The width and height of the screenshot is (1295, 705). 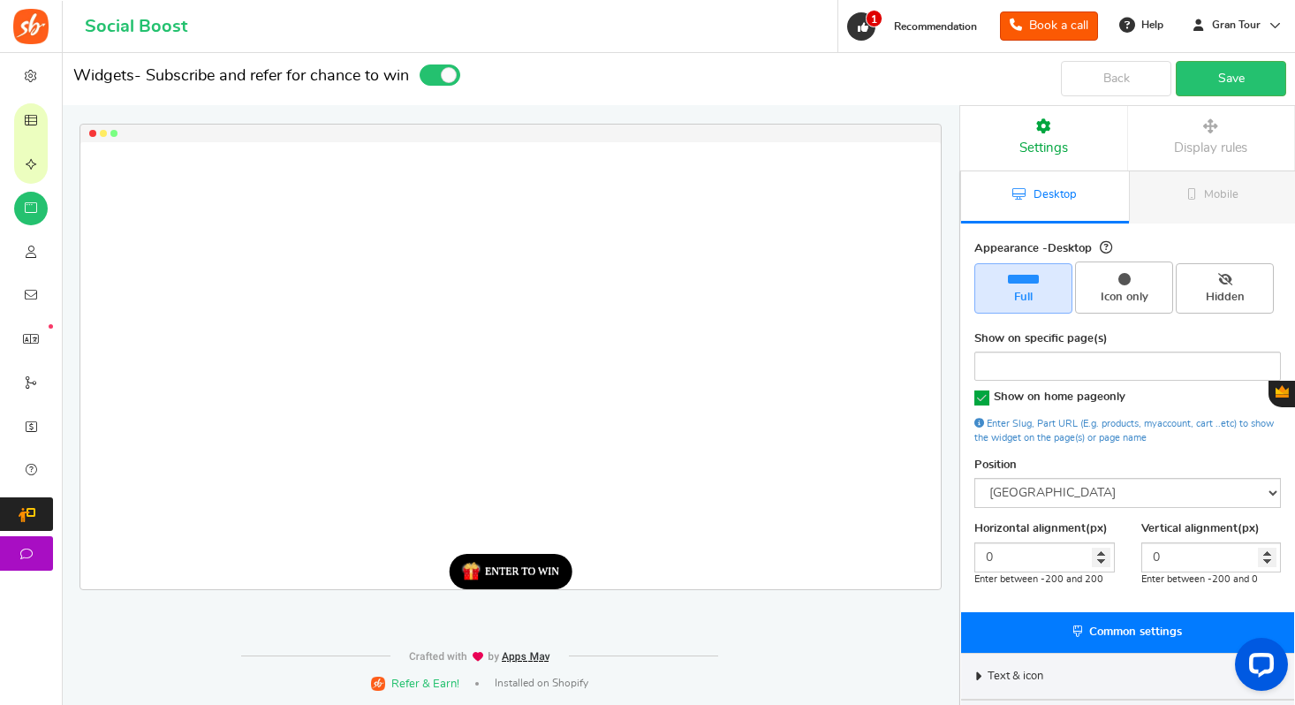 What do you see at coordinates (271, 76) in the screenshot?
I see `span: - Subscribe and refer for chance to win` at bounding box center [271, 76].